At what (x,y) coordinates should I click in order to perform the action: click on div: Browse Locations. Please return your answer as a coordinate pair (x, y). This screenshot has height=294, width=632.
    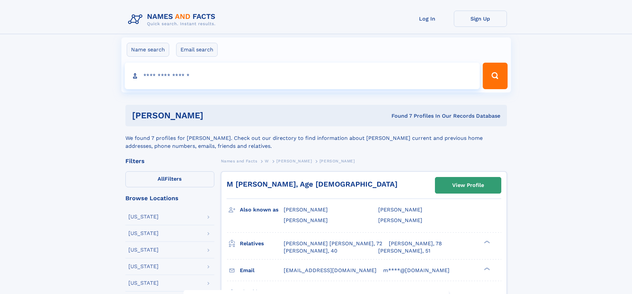
    Looking at the image, I should click on (170, 198).